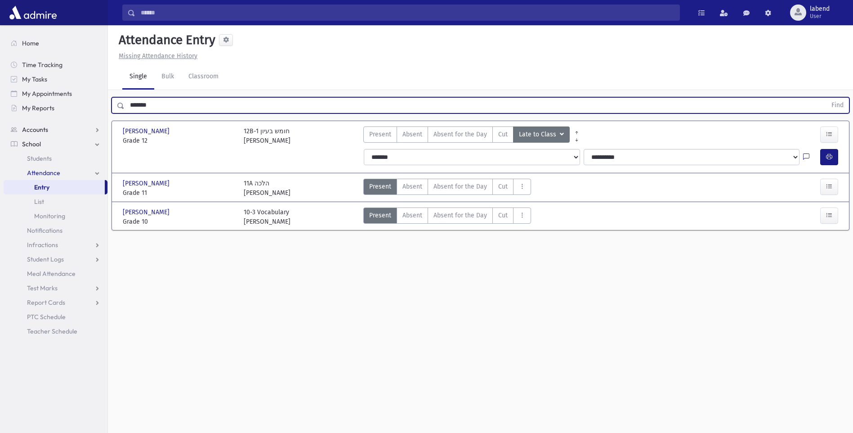 The image size is (853, 433). Describe the element at coordinates (33, 13) in the screenshot. I see `img: AdmirePro` at that location.